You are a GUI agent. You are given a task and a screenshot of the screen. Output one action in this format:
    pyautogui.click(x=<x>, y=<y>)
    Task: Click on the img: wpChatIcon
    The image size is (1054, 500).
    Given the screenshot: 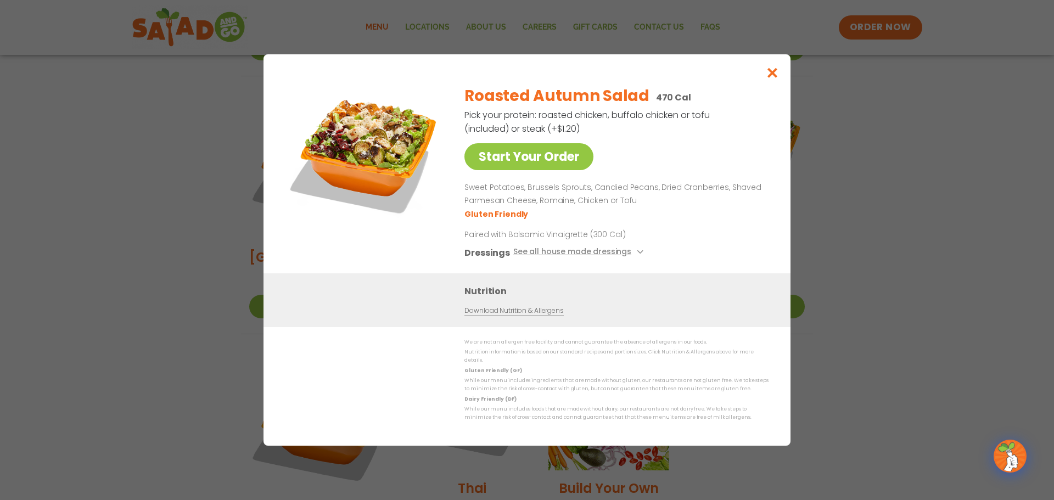 What is the action you would take?
    pyautogui.click(x=1010, y=456)
    